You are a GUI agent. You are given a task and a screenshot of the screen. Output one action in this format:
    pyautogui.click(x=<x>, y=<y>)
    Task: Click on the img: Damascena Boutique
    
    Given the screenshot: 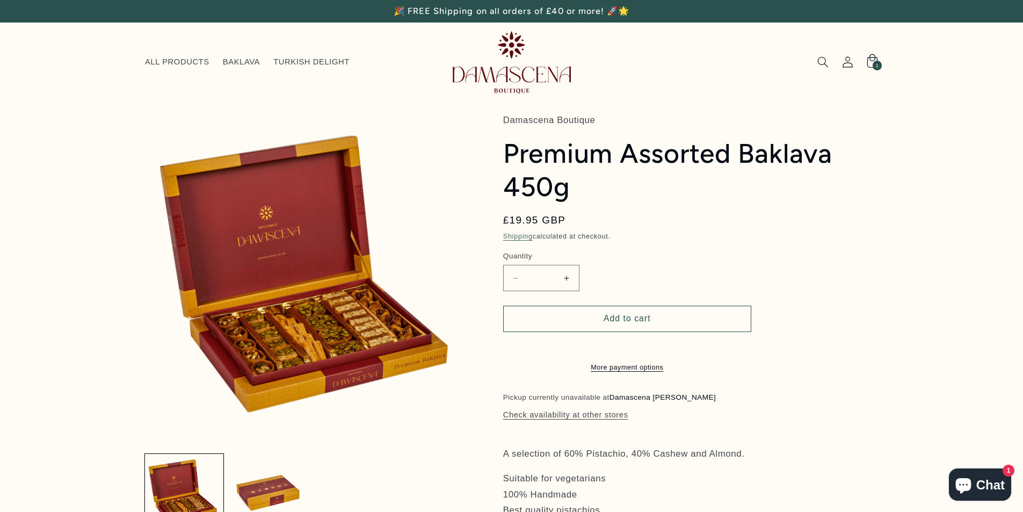 What is the action you would take?
    pyautogui.click(x=512, y=62)
    